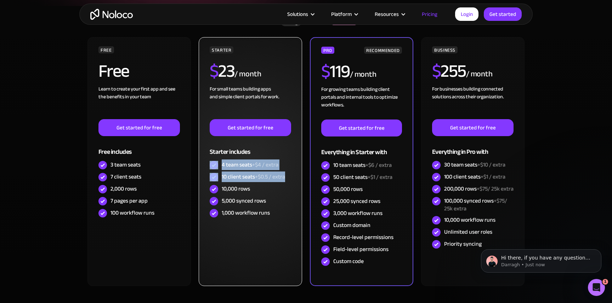 The height and width of the screenshot is (303, 612). I want to click on span: +$6 / extra, so click(378, 165).